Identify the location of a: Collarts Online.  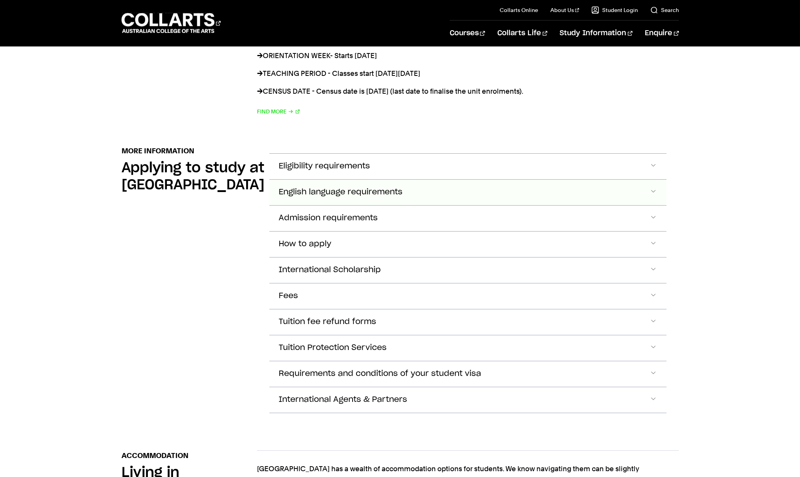
(519, 10).